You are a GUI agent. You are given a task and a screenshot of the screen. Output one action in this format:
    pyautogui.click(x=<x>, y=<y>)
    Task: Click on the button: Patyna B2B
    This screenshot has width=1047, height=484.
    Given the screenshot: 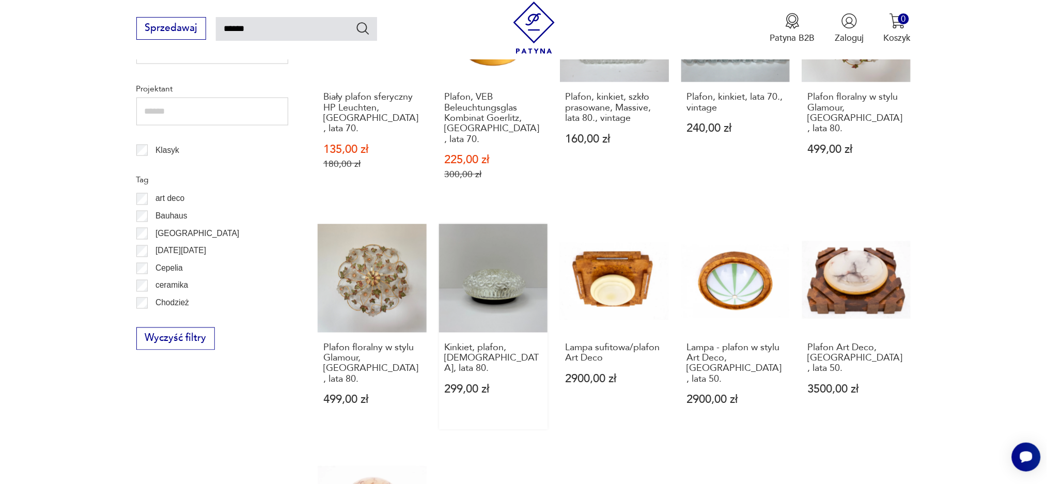 What is the action you would take?
    pyautogui.click(x=792, y=28)
    